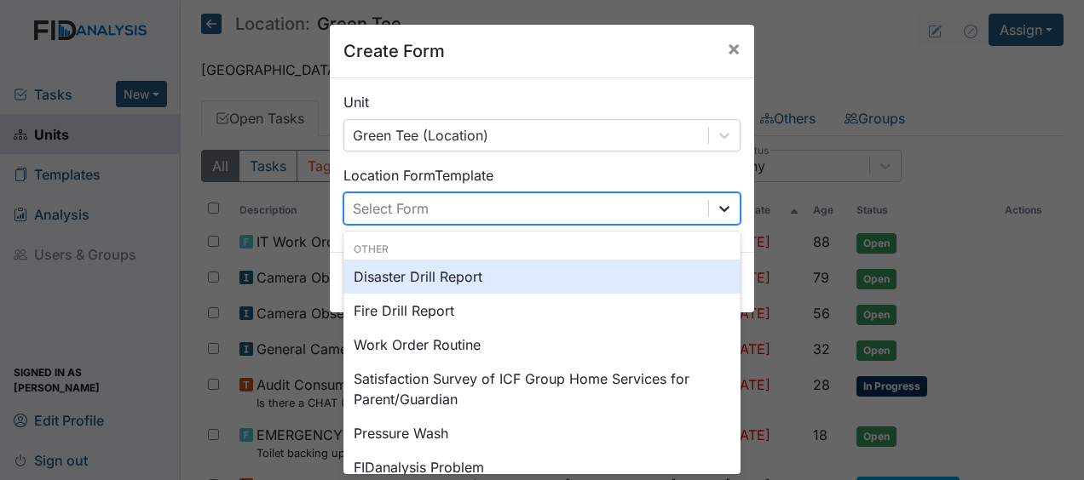 This screenshot has width=1084, height=480. I want to click on div: Fire Drill Report, so click(542, 311).